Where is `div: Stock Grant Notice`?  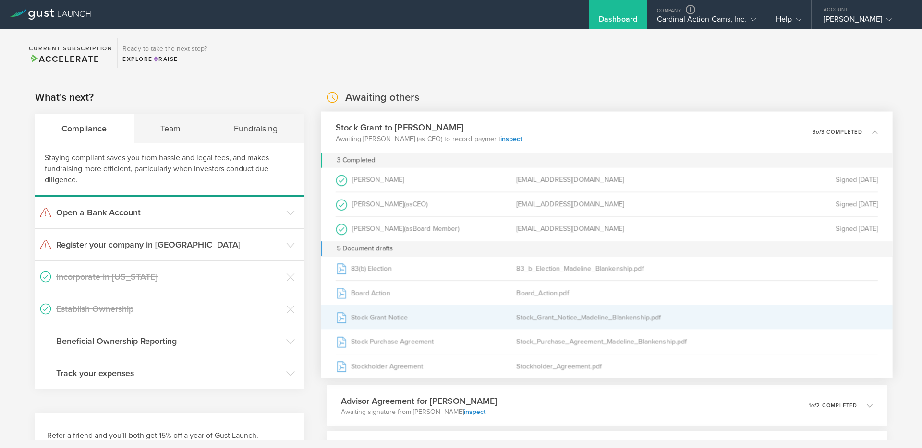
div: Stock Grant Notice is located at coordinates (426, 317).